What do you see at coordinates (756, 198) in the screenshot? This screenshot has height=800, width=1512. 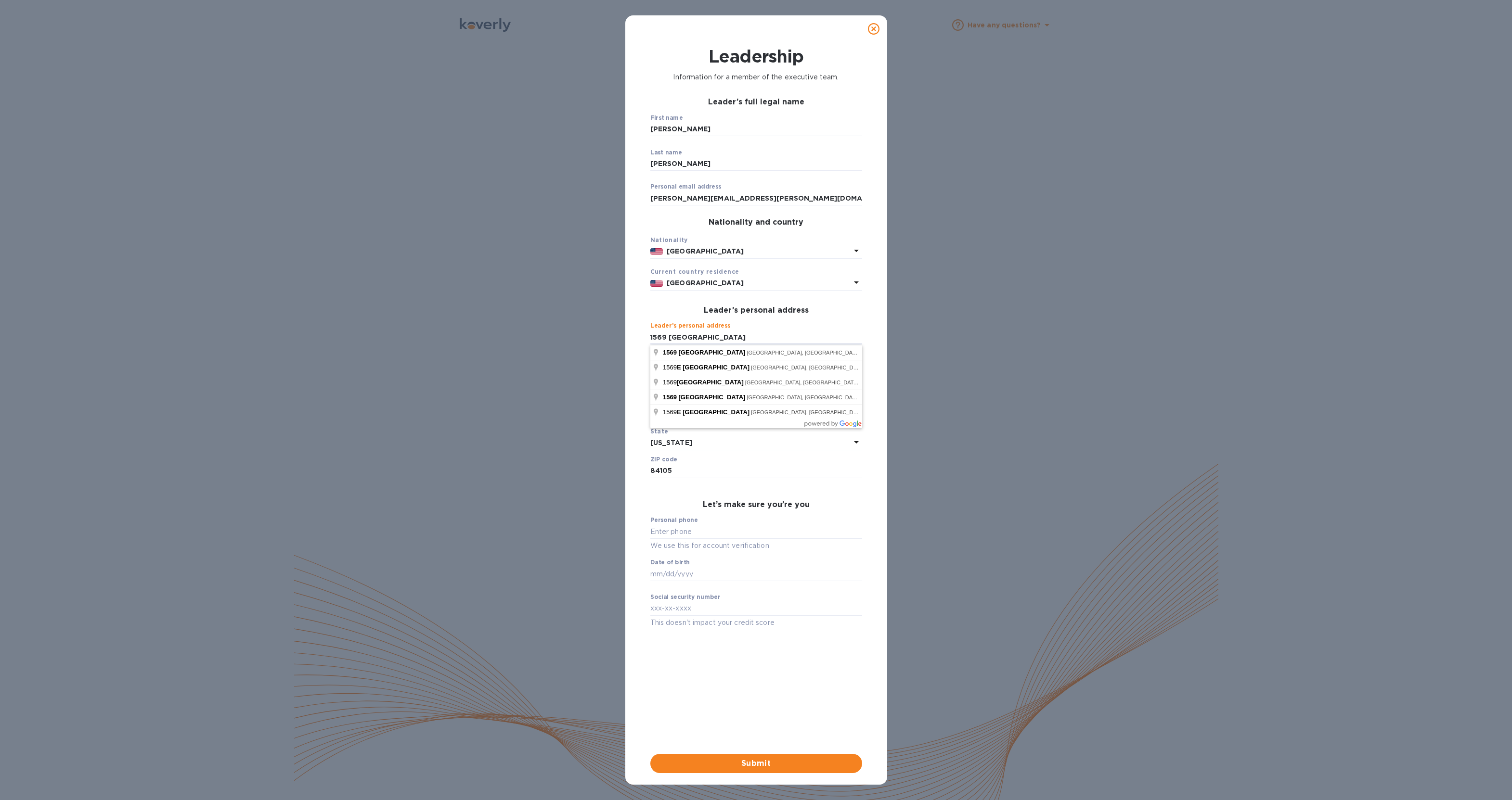 I see `input: Enter personal email address` at bounding box center [756, 198].